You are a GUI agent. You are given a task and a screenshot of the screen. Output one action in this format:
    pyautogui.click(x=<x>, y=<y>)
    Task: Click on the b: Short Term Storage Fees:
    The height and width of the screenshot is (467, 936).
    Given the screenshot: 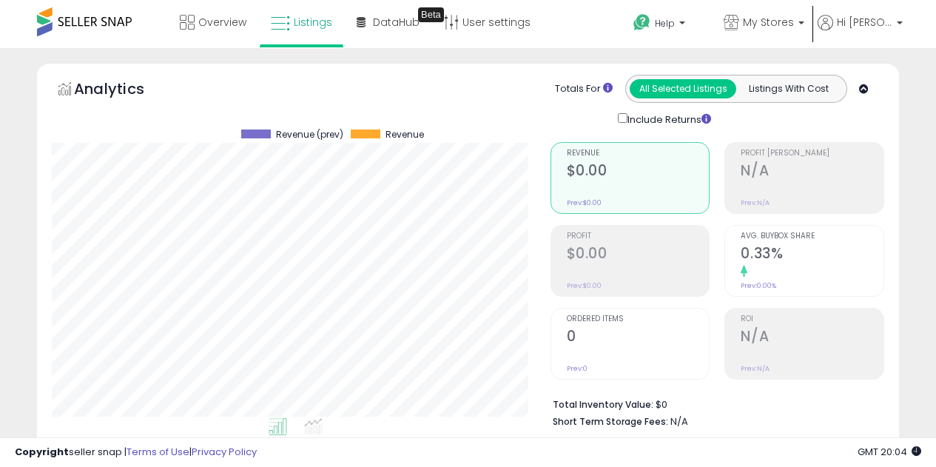 What is the action you would take?
    pyautogui.click(x=610, y=421)
    